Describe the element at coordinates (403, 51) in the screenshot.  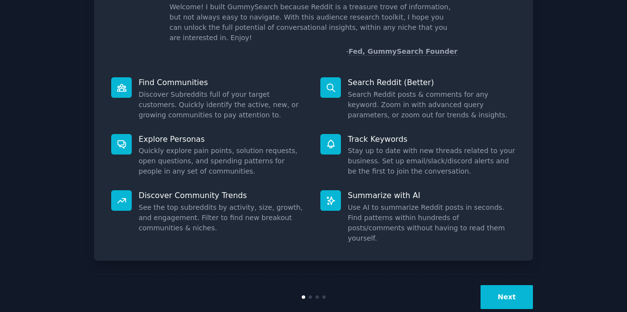
I see `a: Fed, GummySearch Founder` at that location.